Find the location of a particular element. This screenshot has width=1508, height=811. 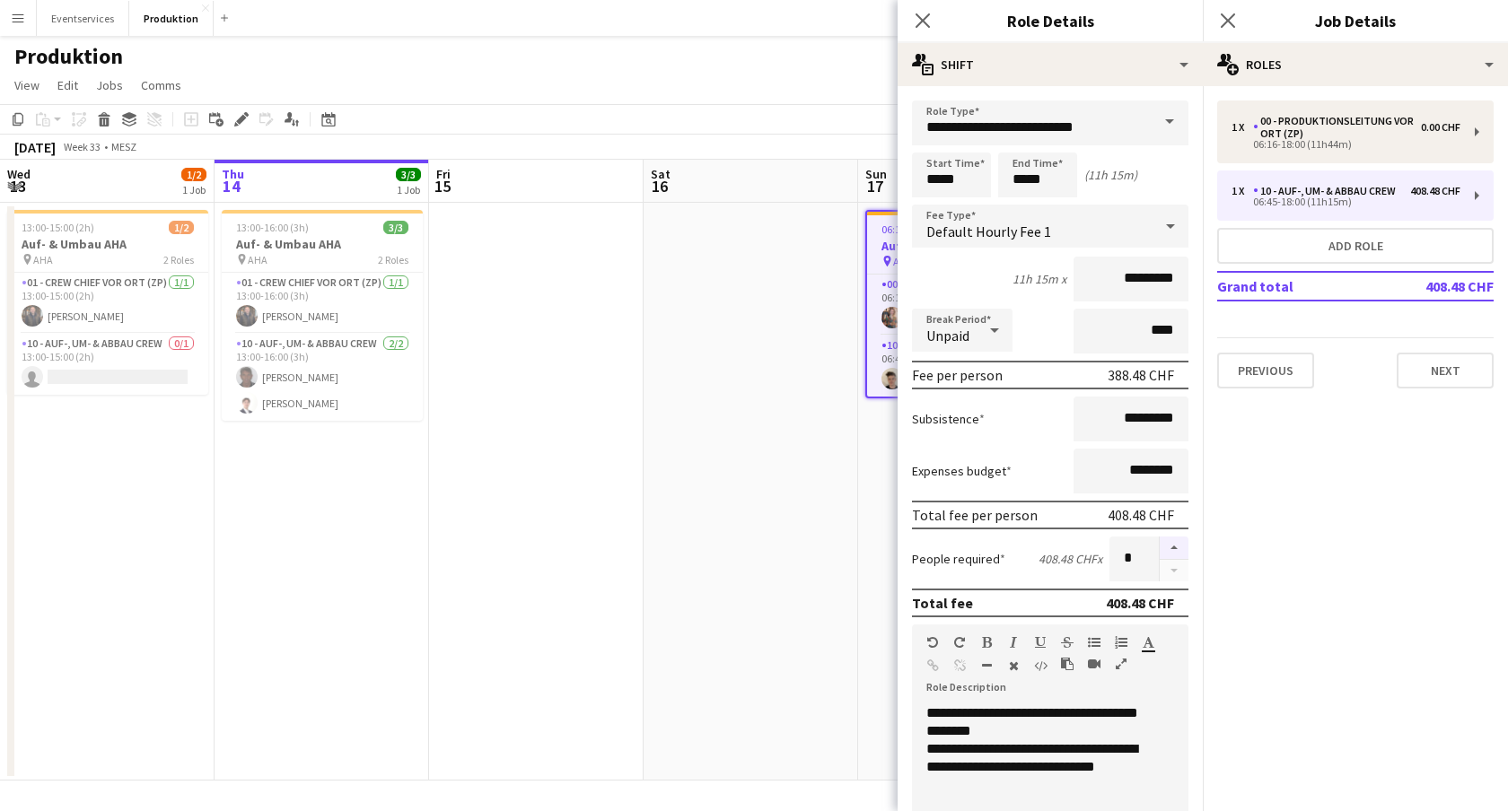

span: Sat is located at coordinates (661, 174).